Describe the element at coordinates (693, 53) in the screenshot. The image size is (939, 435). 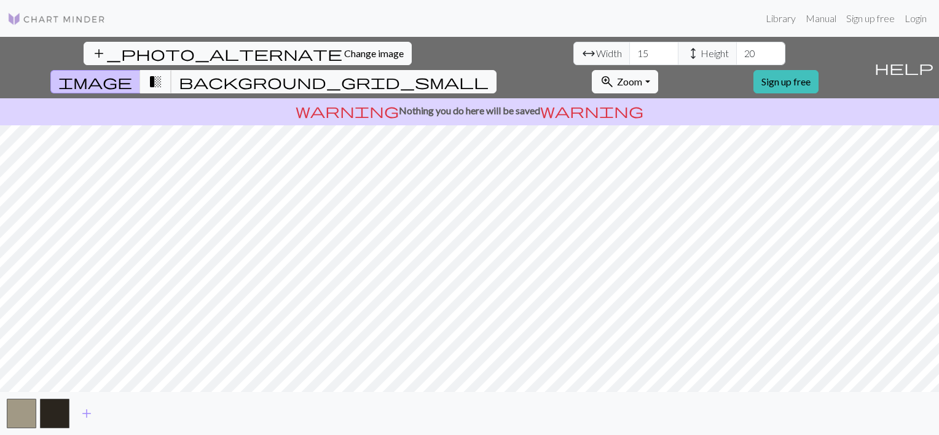
I see `span: height` at that location.